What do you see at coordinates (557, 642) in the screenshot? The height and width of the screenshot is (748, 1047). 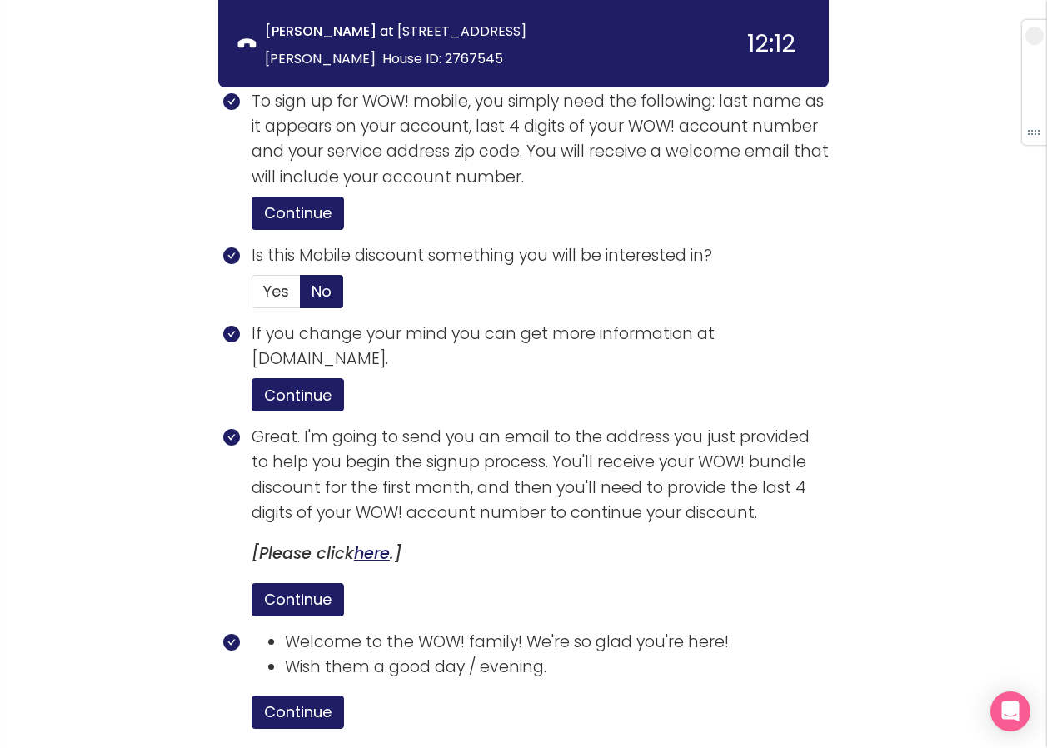 I see `li: Welcome to the WOW! family! We're so glad you're here!` at bounding box center [557, 642].